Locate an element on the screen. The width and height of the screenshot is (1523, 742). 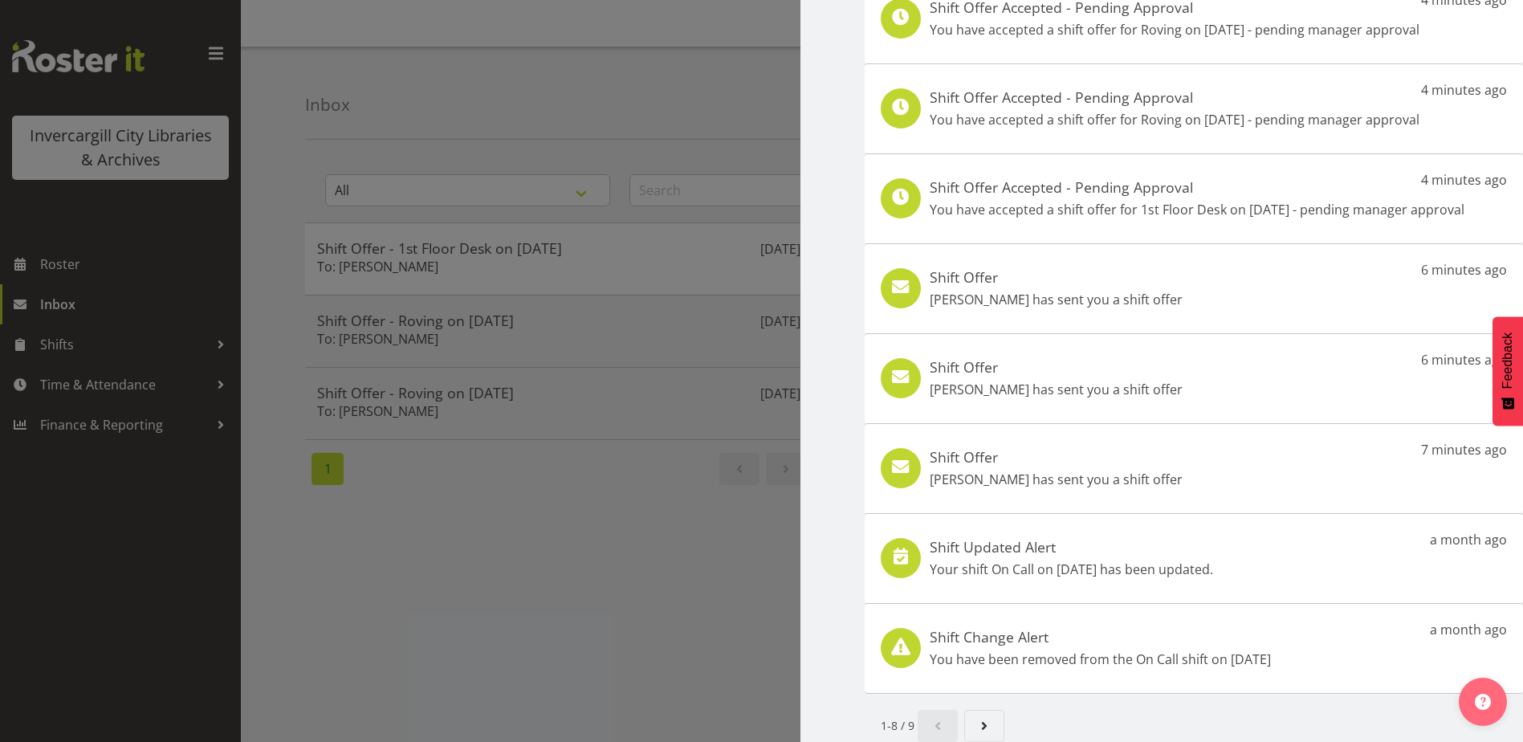
p: 7 minutes ago is located at coordinates (1463, 449).